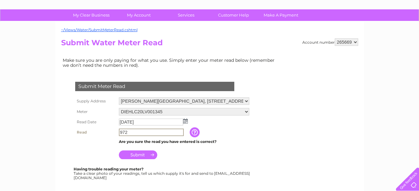 This screenshot has height=191, width=419. What do you see at coordinates (315, 29) in the screenshot?
I see `a: Water` at bounding box center [315, 29].